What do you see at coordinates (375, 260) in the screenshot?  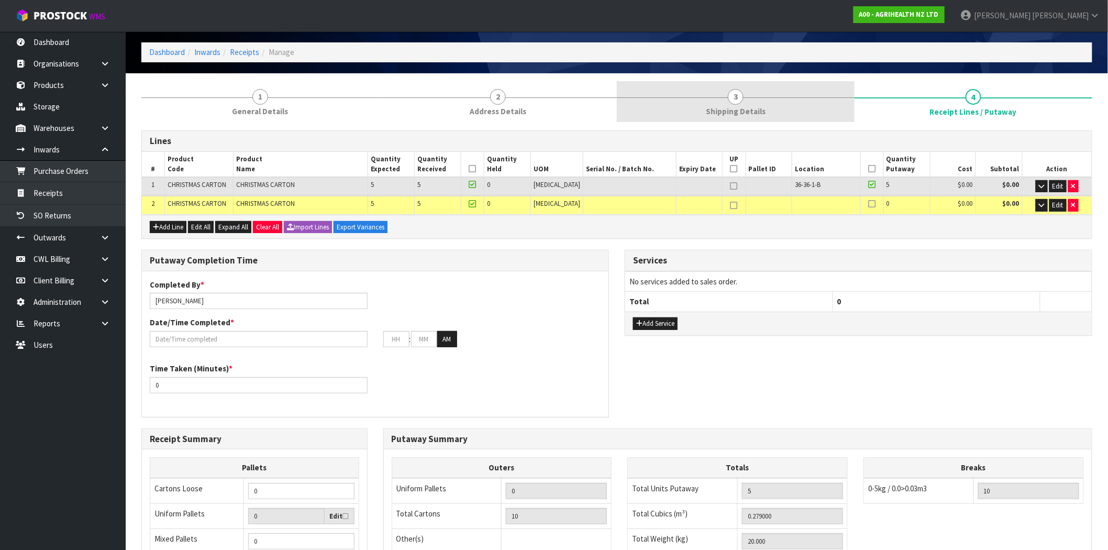 I see `h3: Putaway Completion Time` at bounding box center [375, 260].